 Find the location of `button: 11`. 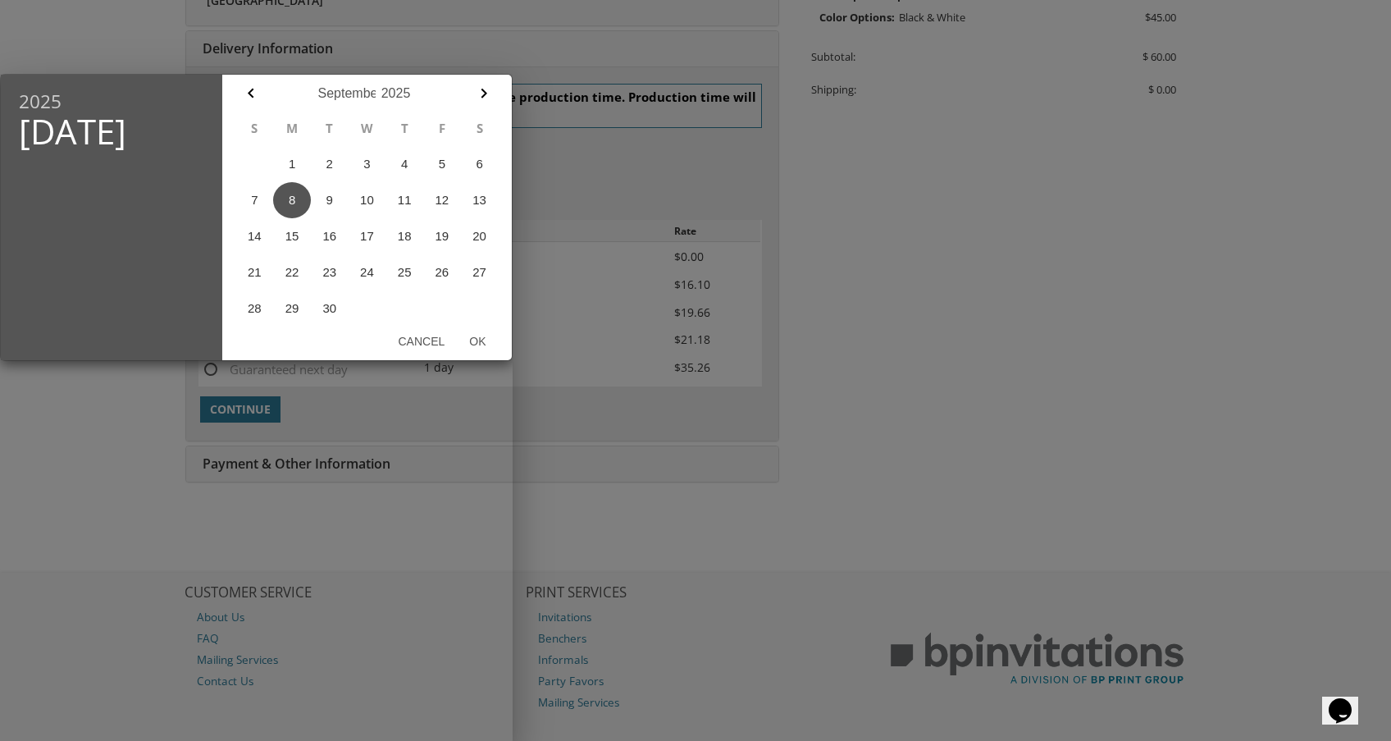

button: 11 is located at coordinates (404, 200).